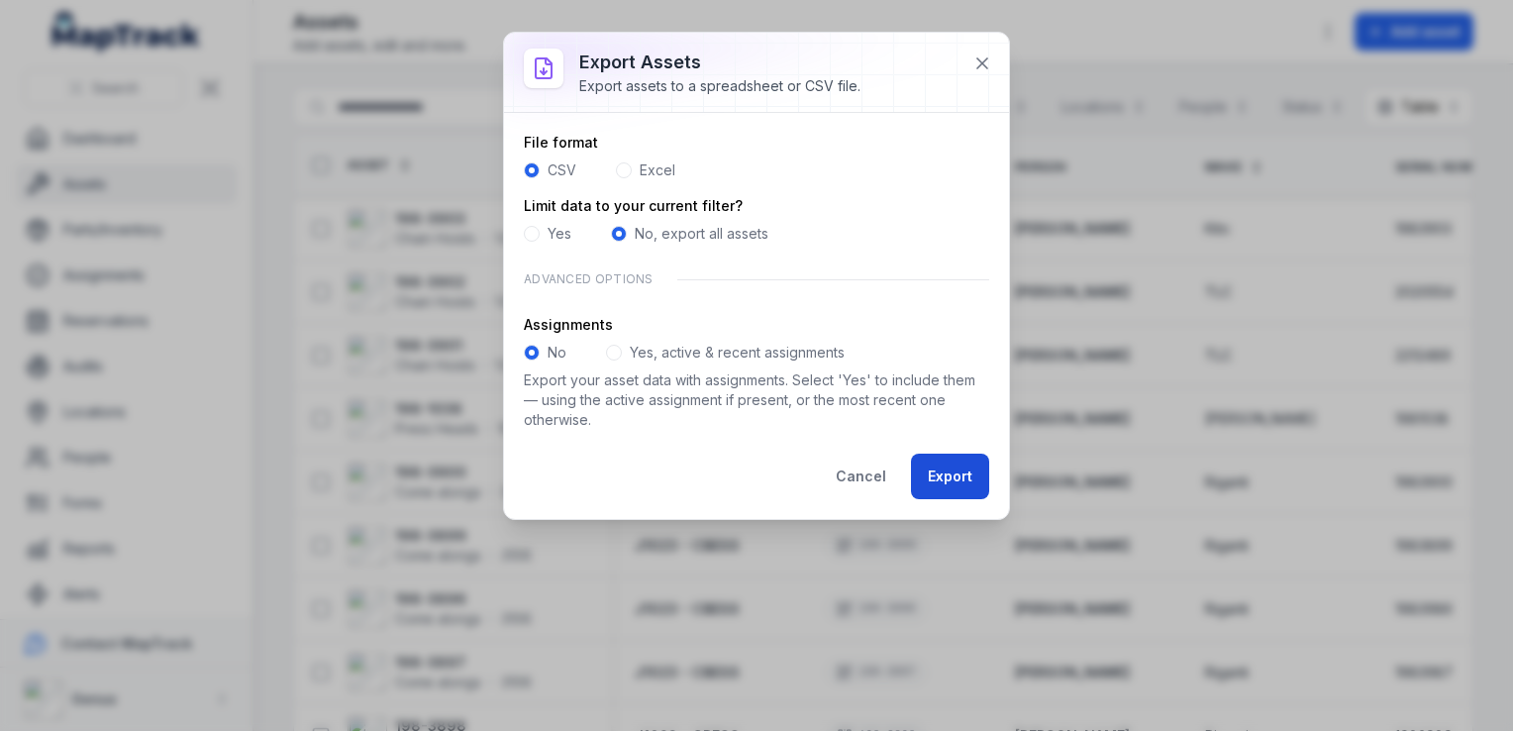 Image resolution: width=1513 pixels, height=731 pixels. Describe the element at coordinates (757, 400) in the screenshot. I see `p: Export your asset data with assignments. Select 'Yes' to include them — using the active assignme...` at that location.